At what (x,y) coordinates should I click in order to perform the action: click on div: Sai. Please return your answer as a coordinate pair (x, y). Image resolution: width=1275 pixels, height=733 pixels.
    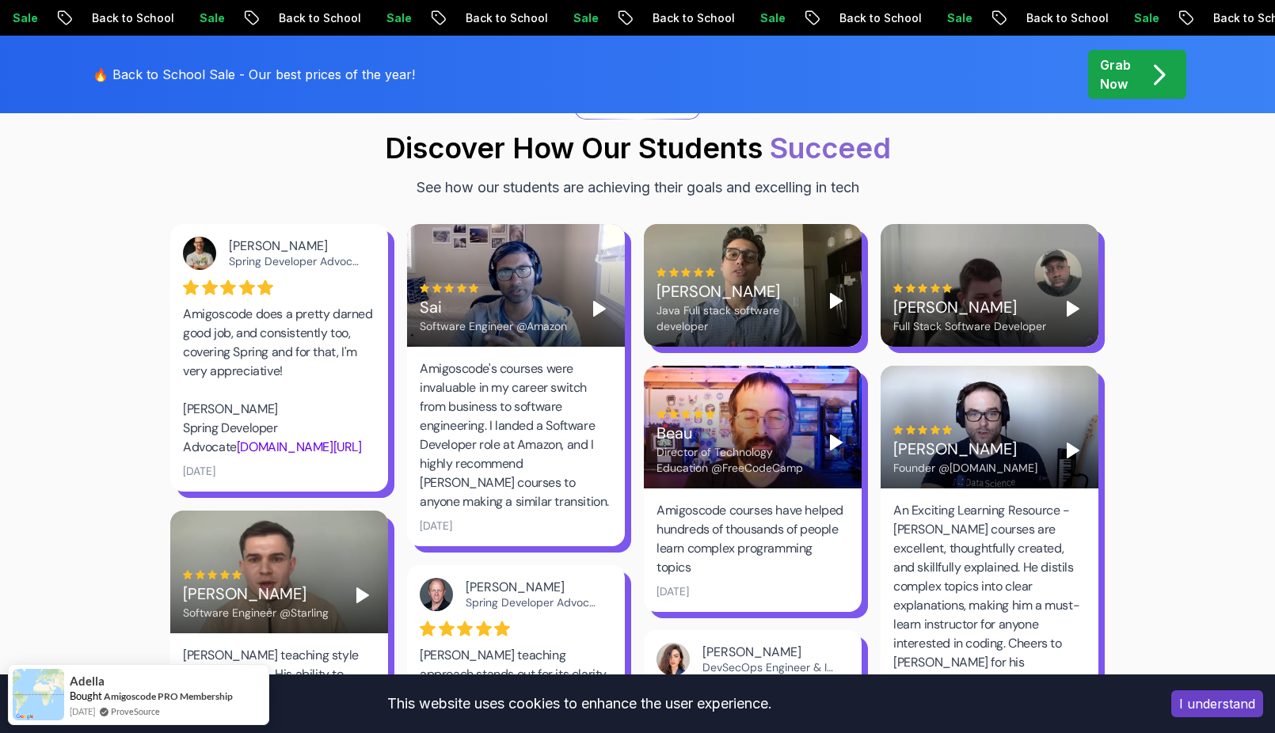
    Looking at the image, I should click on (493, 307).